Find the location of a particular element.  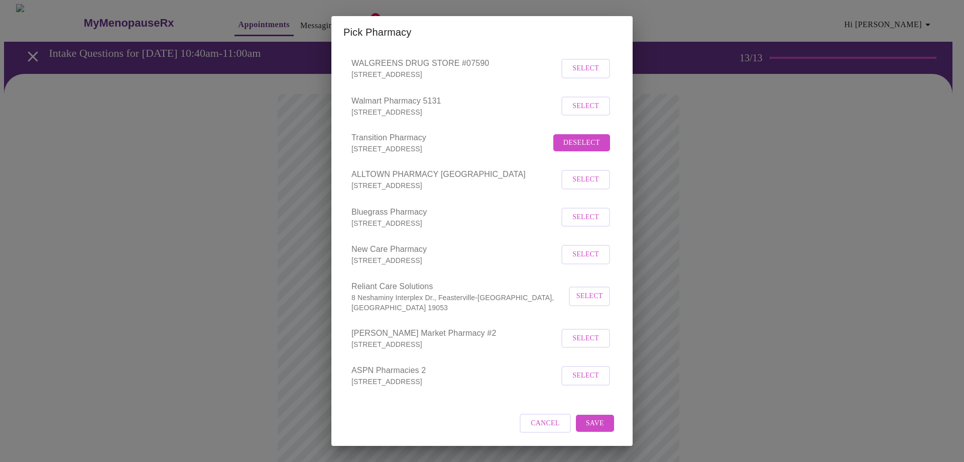

button: Deselect is located at coordinates (582, 143).